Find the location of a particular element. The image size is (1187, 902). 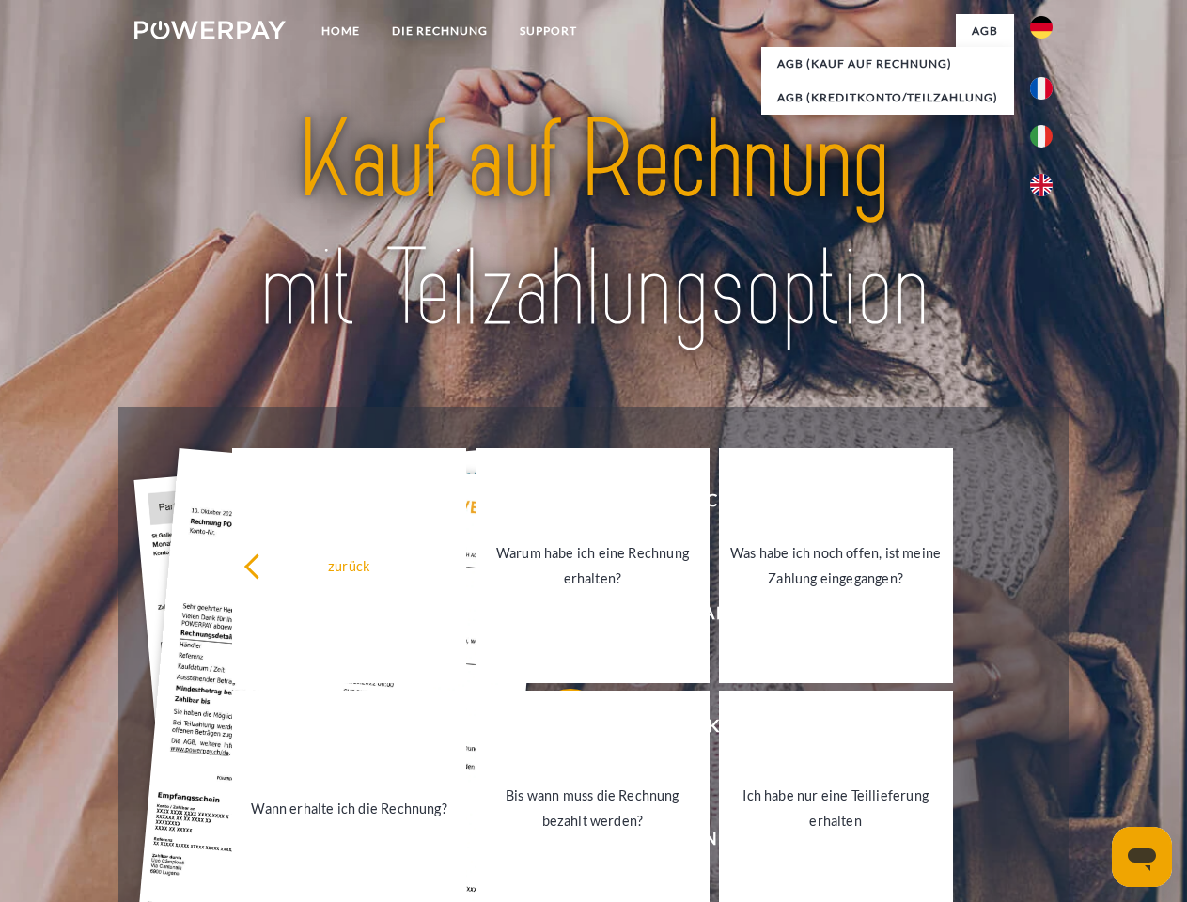

img: title-powerpay_de.svg is located at coordinates (593, 225).